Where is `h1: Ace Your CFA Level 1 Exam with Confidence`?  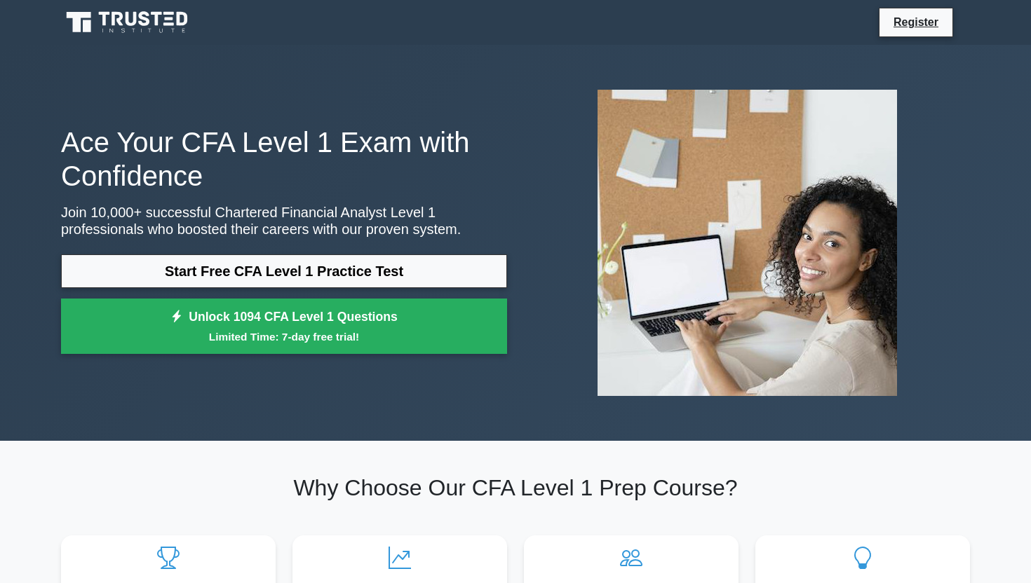
h1: Ace Your CFA Level 1 Exam with Confidence is located at coordinates (284, 159).